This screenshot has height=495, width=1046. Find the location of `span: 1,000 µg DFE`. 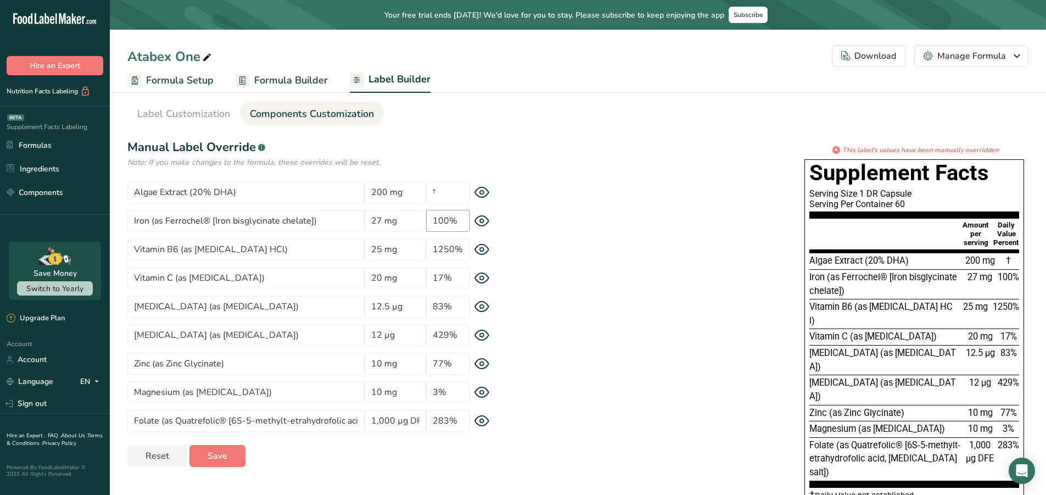

span: 1,000 µg DFE is located at coordinates (980, 452).